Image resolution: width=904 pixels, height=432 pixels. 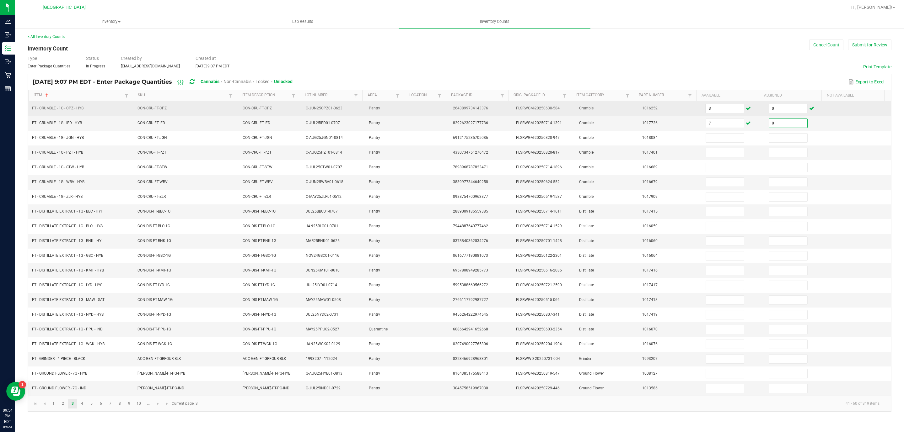 I want to click on span: FT - CRUMBLE - 1G - CPZ - HYB, so click(x=58, y=108).